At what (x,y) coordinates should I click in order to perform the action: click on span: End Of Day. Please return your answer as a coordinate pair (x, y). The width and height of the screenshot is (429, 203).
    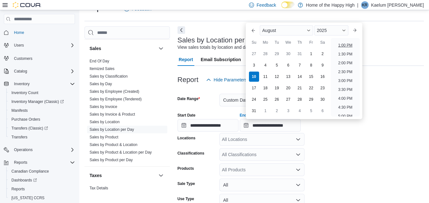
    Looking at the image, I should click on (99, 61).